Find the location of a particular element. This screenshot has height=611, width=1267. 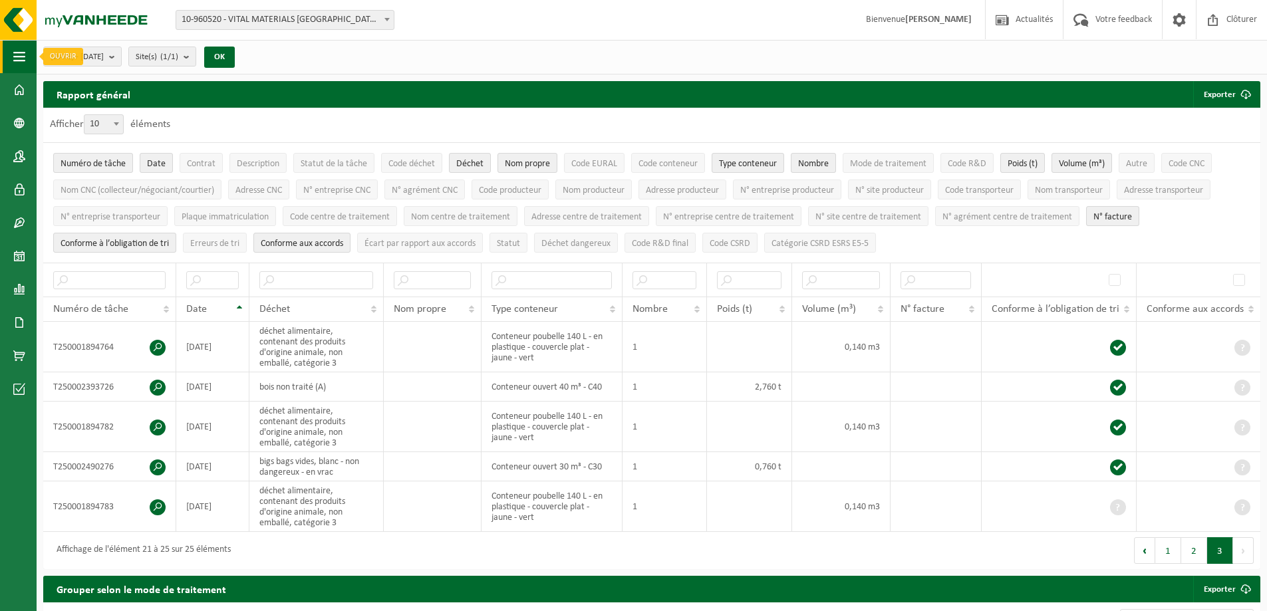

span: Plaque immatriculation is located at coordinates (225, 217).